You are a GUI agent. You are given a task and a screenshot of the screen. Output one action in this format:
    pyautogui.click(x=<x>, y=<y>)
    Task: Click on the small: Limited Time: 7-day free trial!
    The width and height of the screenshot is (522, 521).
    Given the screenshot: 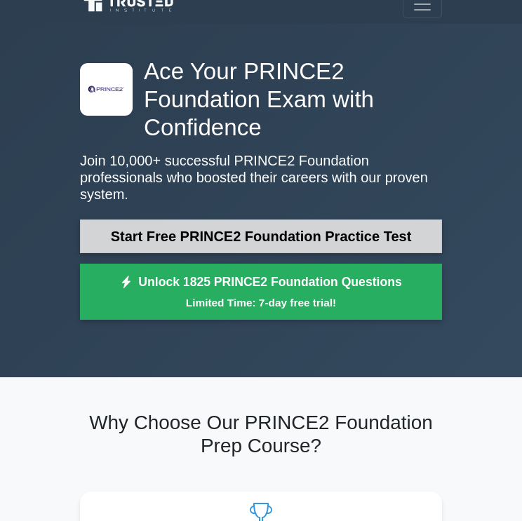 What is the action you would take?
    pyautogui.click(x=261, y=302)
    